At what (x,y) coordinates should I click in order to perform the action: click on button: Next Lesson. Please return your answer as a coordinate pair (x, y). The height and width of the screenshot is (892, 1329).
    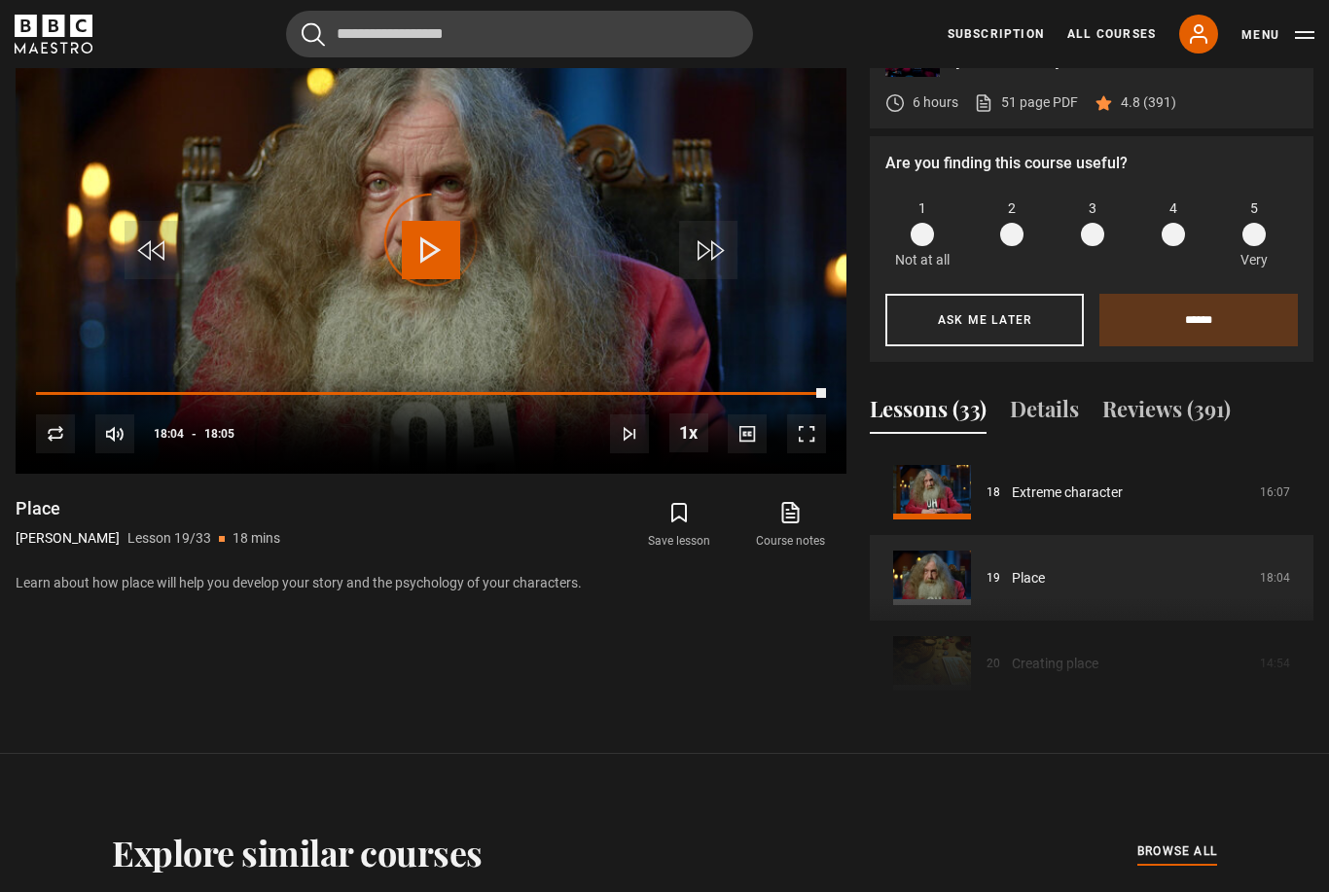
    Looking at the image, I should click on (630, 434).